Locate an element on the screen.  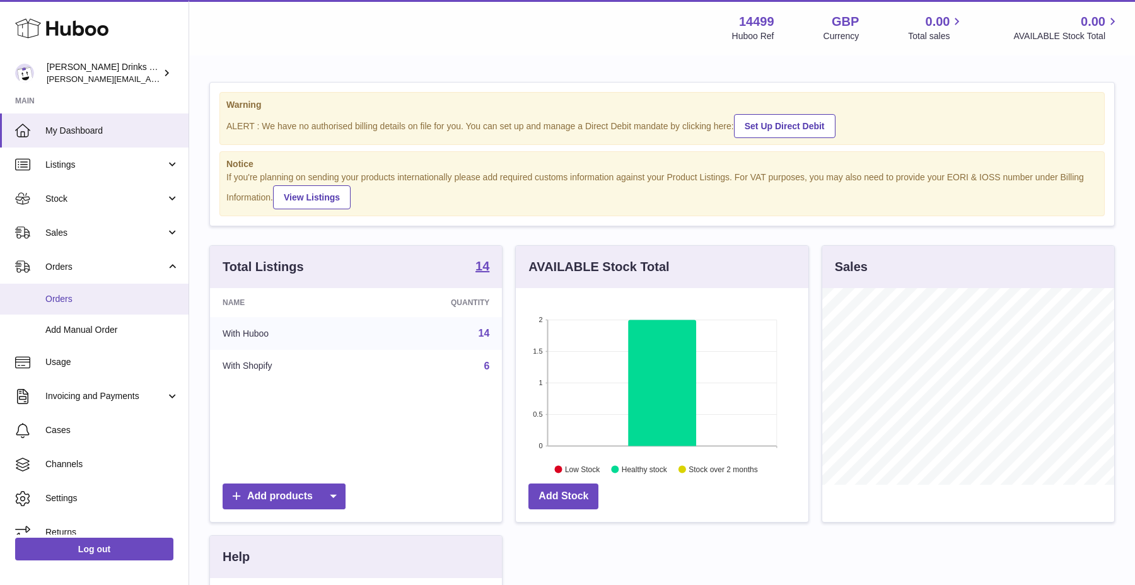
h3: AVAILABLE Stock Total is located at coordinates (599, 267).